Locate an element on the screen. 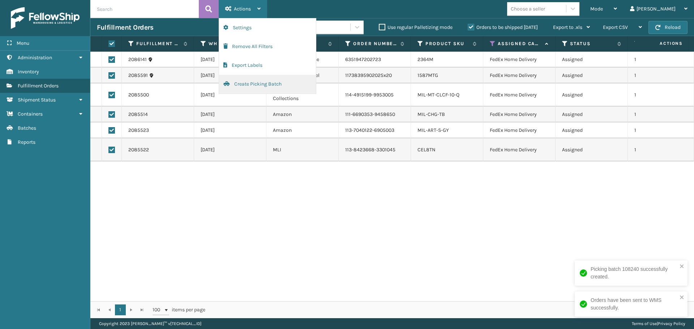 This screenshot has height=329, width=694. span: Export CSV is located at coordinates (615, 27).